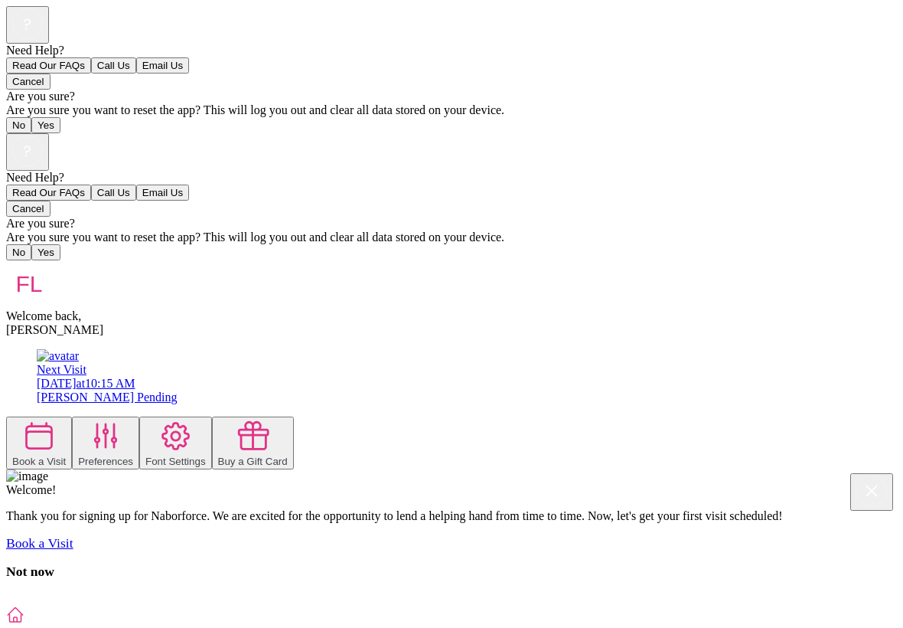  What do you see at coordinates (106, 461) in the screenshot?
I see `div: Preferences` at bounding box center [106, 461].